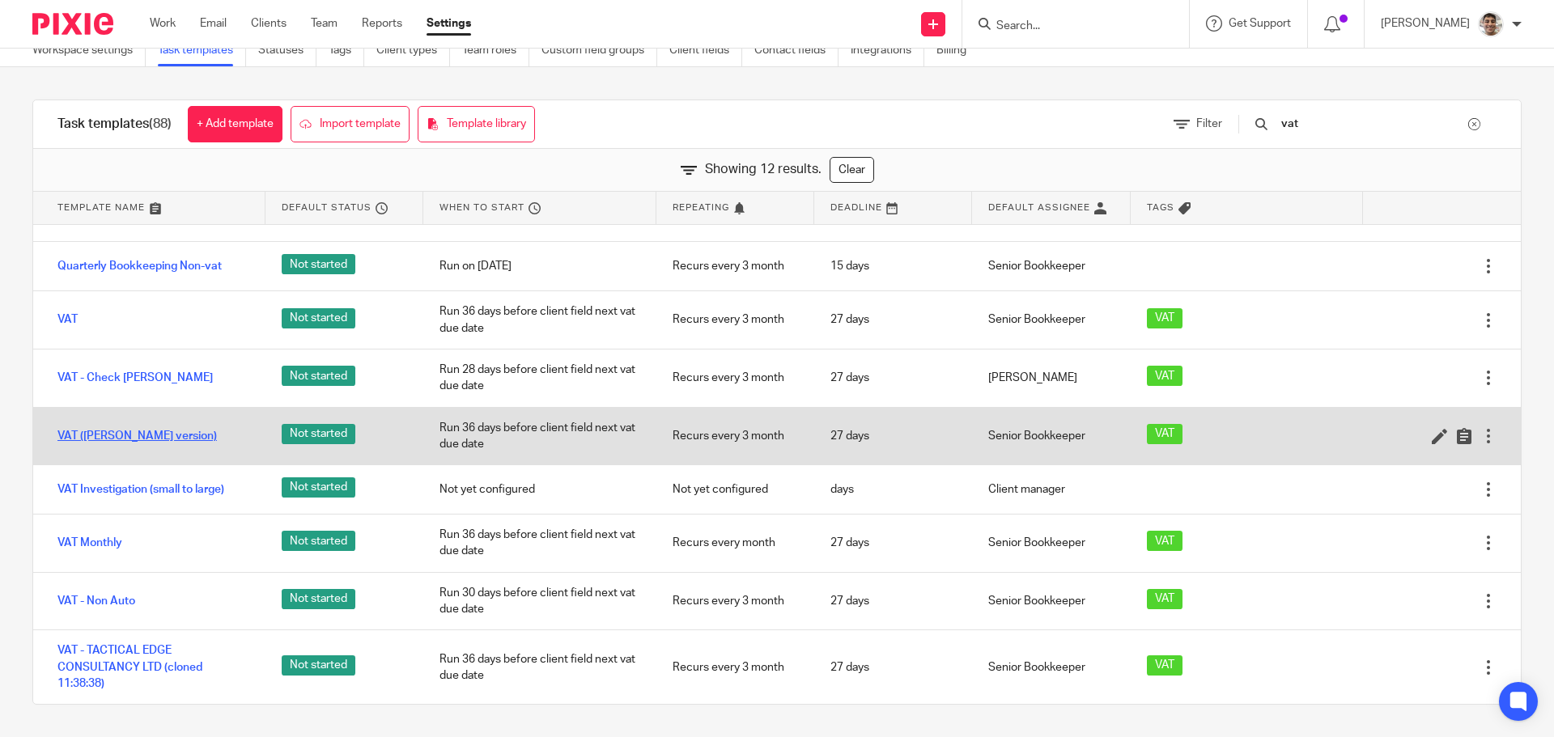  I want to click on img: PXL_20240409_141816916.jpg, so click(1491, 24).